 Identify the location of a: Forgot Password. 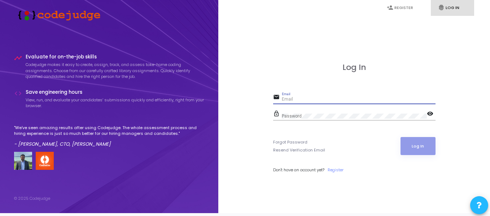
(290, 142).